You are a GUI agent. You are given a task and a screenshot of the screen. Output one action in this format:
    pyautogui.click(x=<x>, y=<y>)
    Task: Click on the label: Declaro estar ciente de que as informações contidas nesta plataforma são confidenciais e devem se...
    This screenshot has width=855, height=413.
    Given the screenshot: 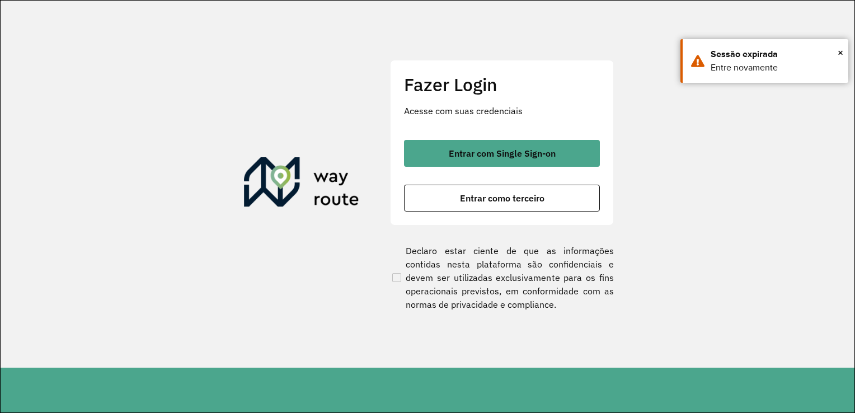 What is the action you would take?
    pyautogui.click(x=502, y=277)
    